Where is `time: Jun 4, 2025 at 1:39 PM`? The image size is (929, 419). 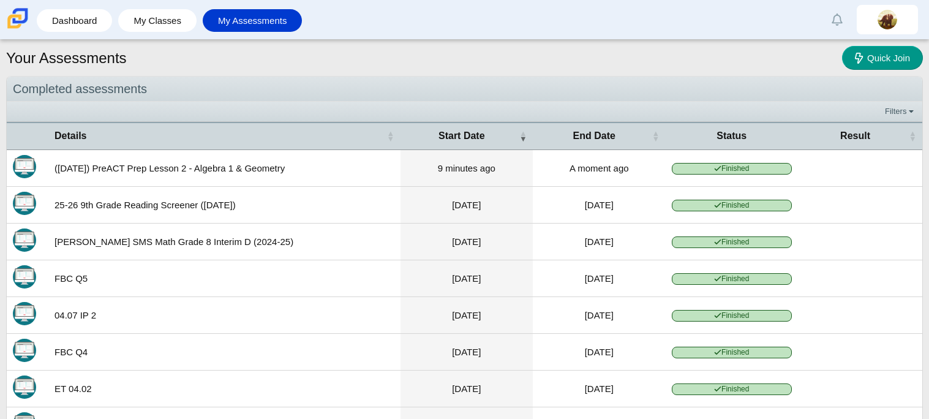 time: Jun 4, 2025 at 1:39 PM is located at coordinates (466, 241).